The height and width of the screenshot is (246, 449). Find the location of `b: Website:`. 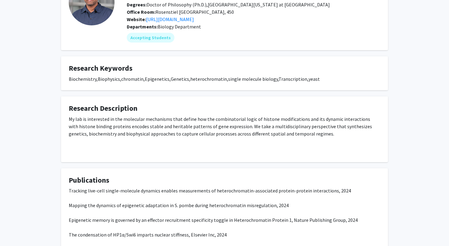

b: Website: is located at coordinates (136, 19).